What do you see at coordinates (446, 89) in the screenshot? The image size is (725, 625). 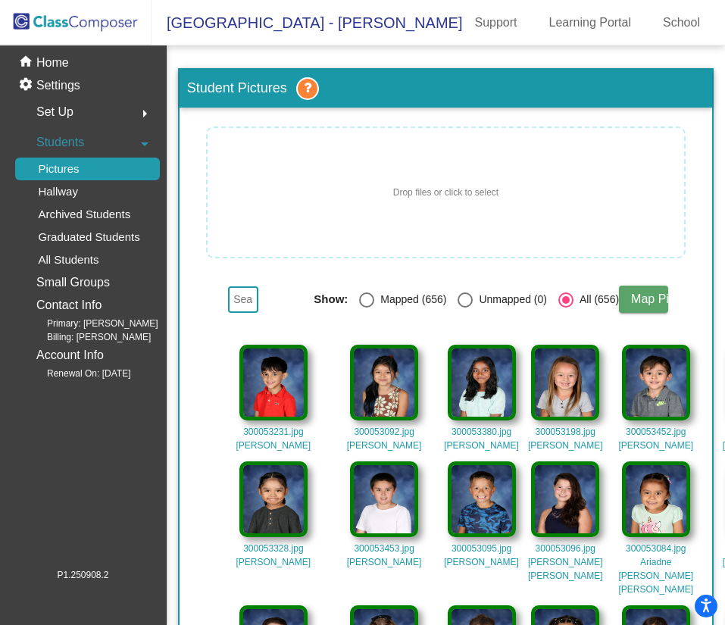 I see `h3: Student Pictures` at bounding box center [446, 89].